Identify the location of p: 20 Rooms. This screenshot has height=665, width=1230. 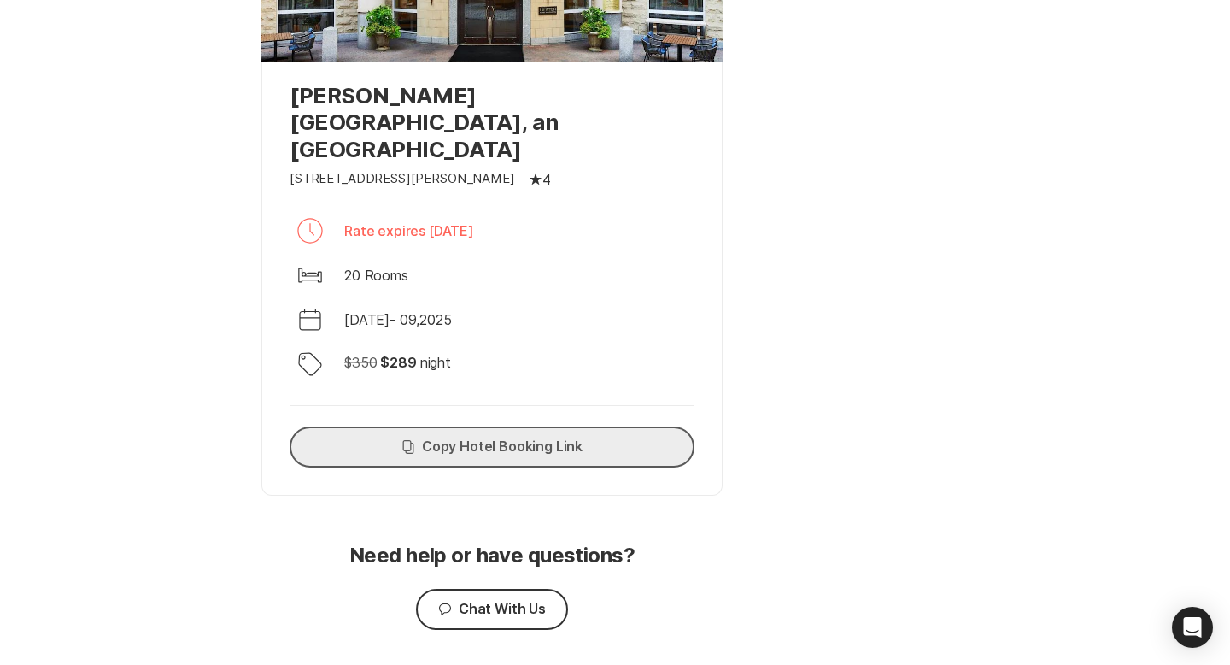
(376, 275).